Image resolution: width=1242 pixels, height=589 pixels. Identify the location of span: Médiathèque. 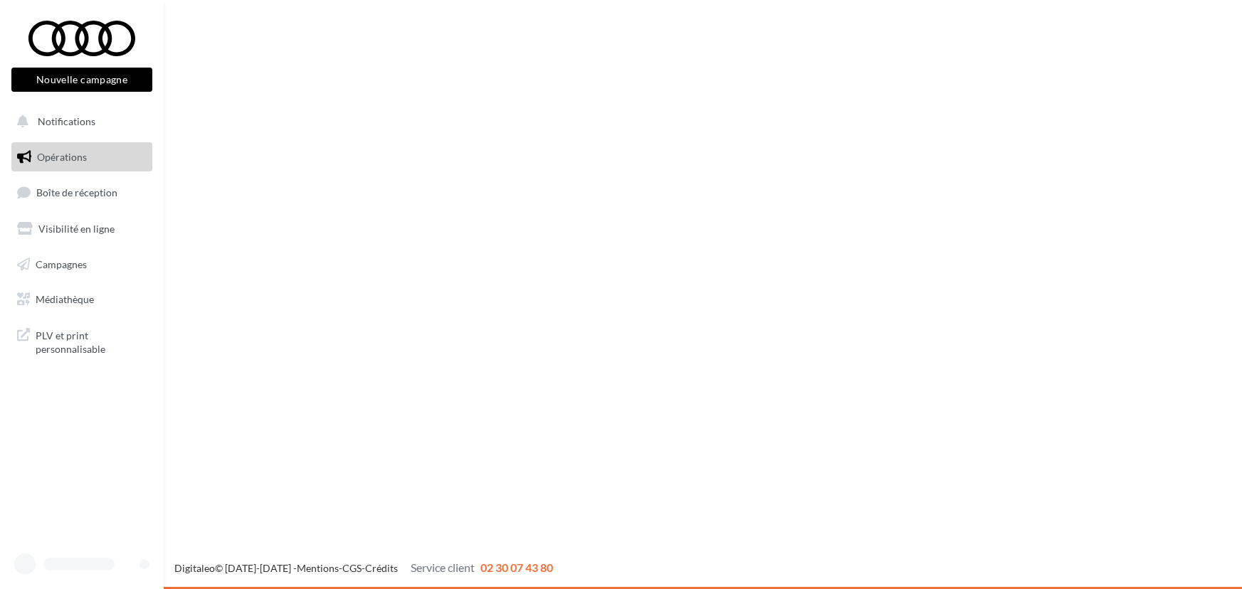
(65, 299).